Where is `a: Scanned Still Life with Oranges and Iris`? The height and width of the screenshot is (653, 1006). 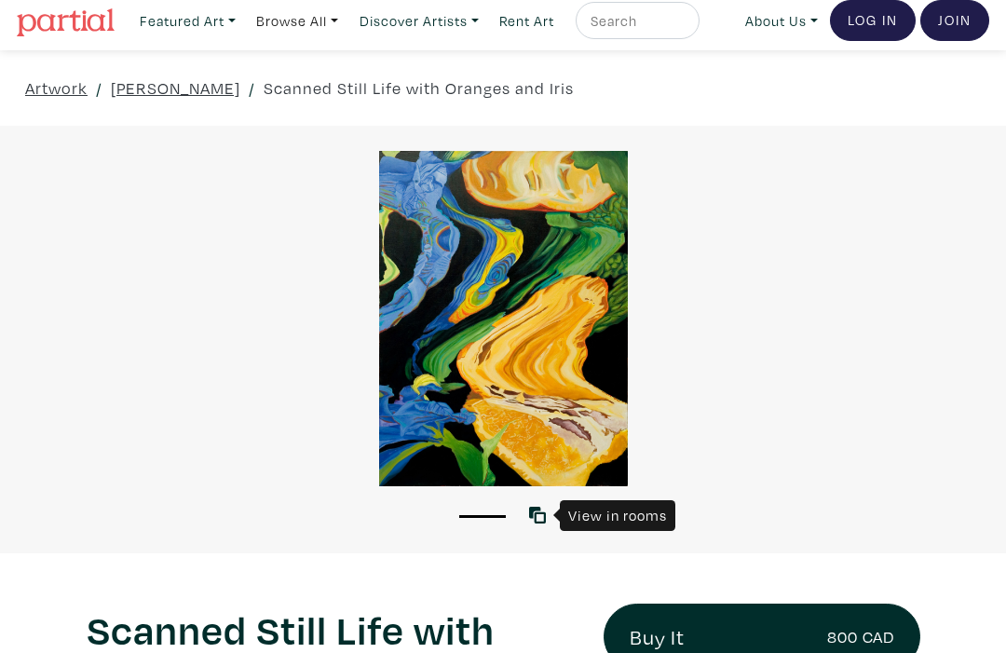
a: Scanned Still Life with Oranges and Iris is located at coordinates (418, 88).